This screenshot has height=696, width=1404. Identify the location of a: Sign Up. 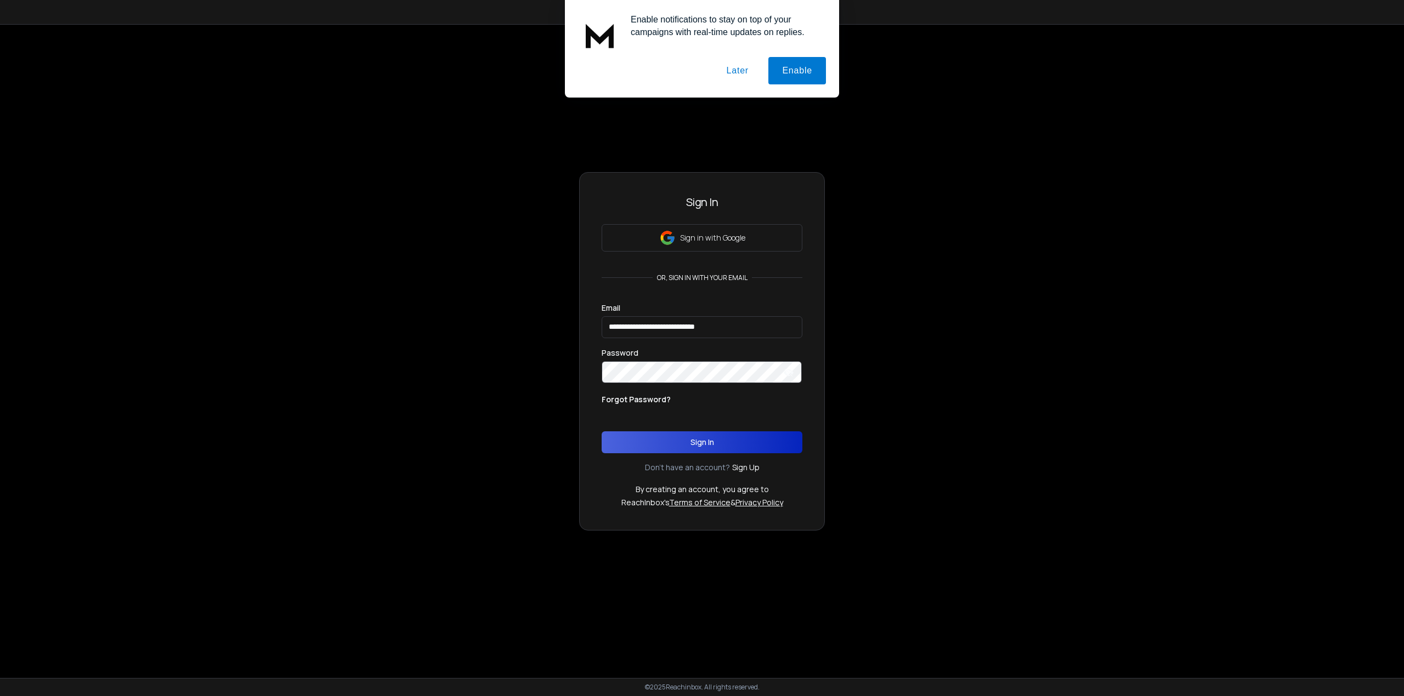
(746, 468).